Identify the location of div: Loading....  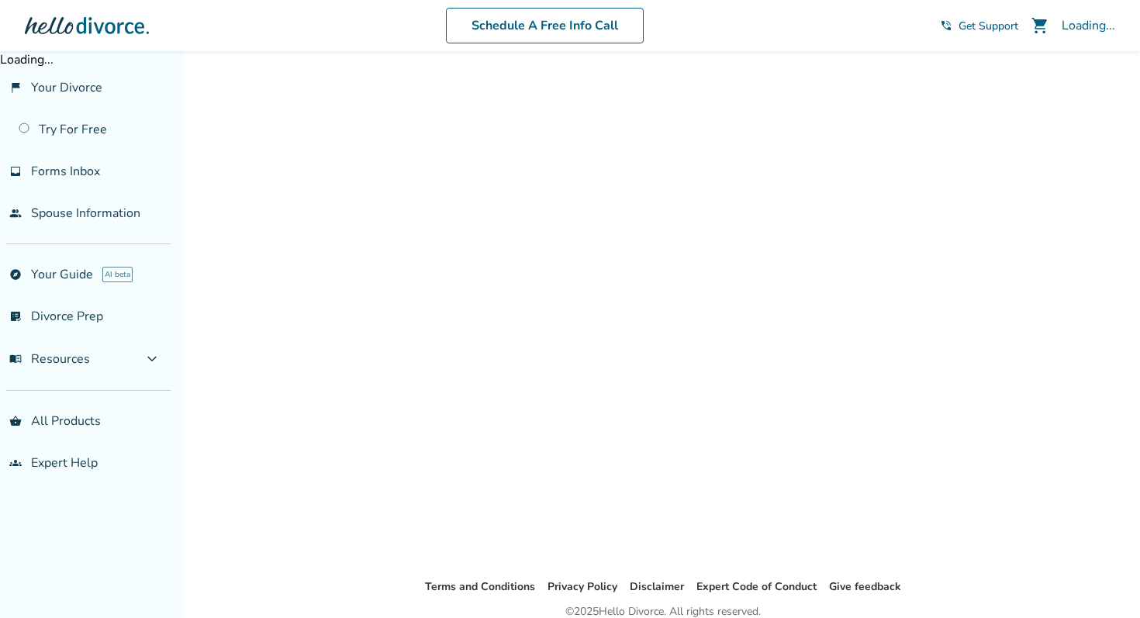
(1088, 26).